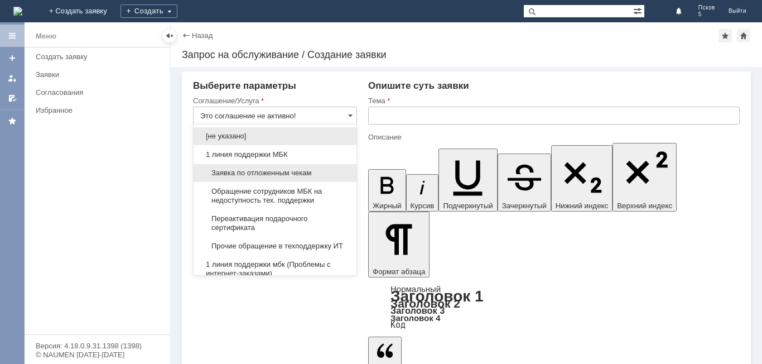 The image size is (762, 364). Describe the element at coordinates (244, 85) in the screenshot. I see `span: Выберите параметры` at that location.